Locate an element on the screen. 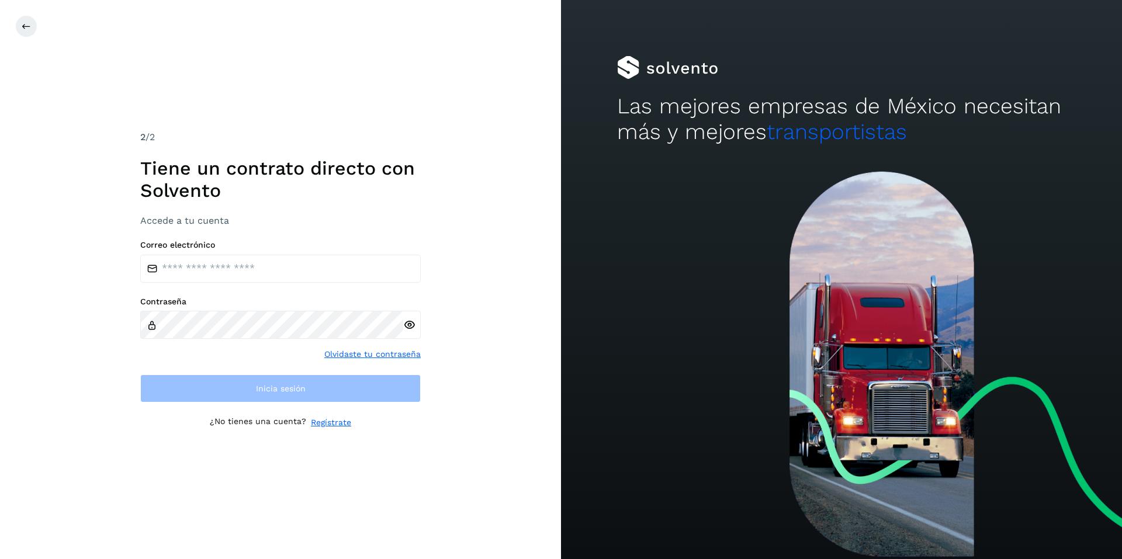 Image resolution: width=1122 pixels, height=559 pixels. a: Regístrate is located at coordinates (331, 423).